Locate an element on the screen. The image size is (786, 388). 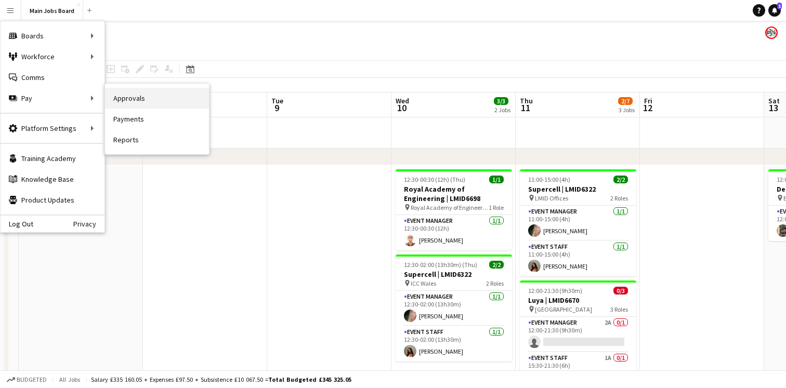
a: Comms is located at coordinates (52, 77).